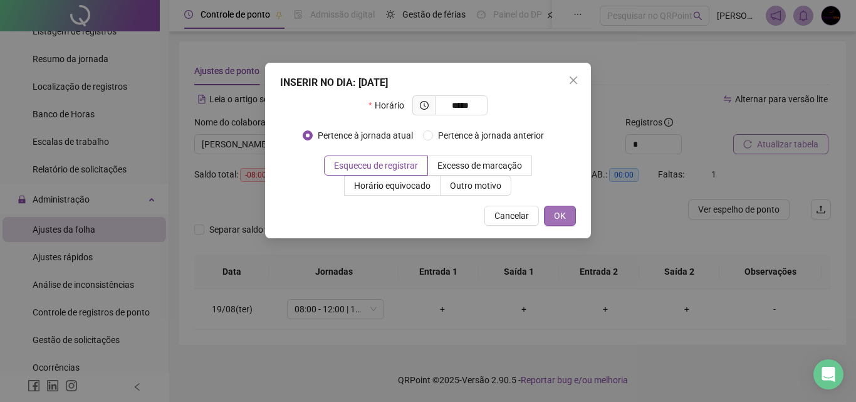 The height and width of the screenshot is (402, 856). Describe the element at coordinates (573, 80) in the screenshot. I see `span: close` at that location.